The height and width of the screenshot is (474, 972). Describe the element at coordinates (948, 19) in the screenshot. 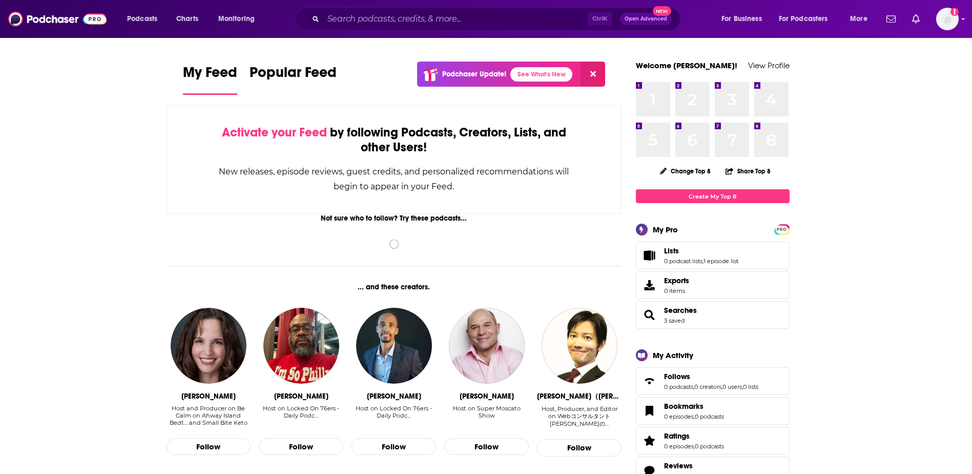

I see `img: User Profile` at that location.